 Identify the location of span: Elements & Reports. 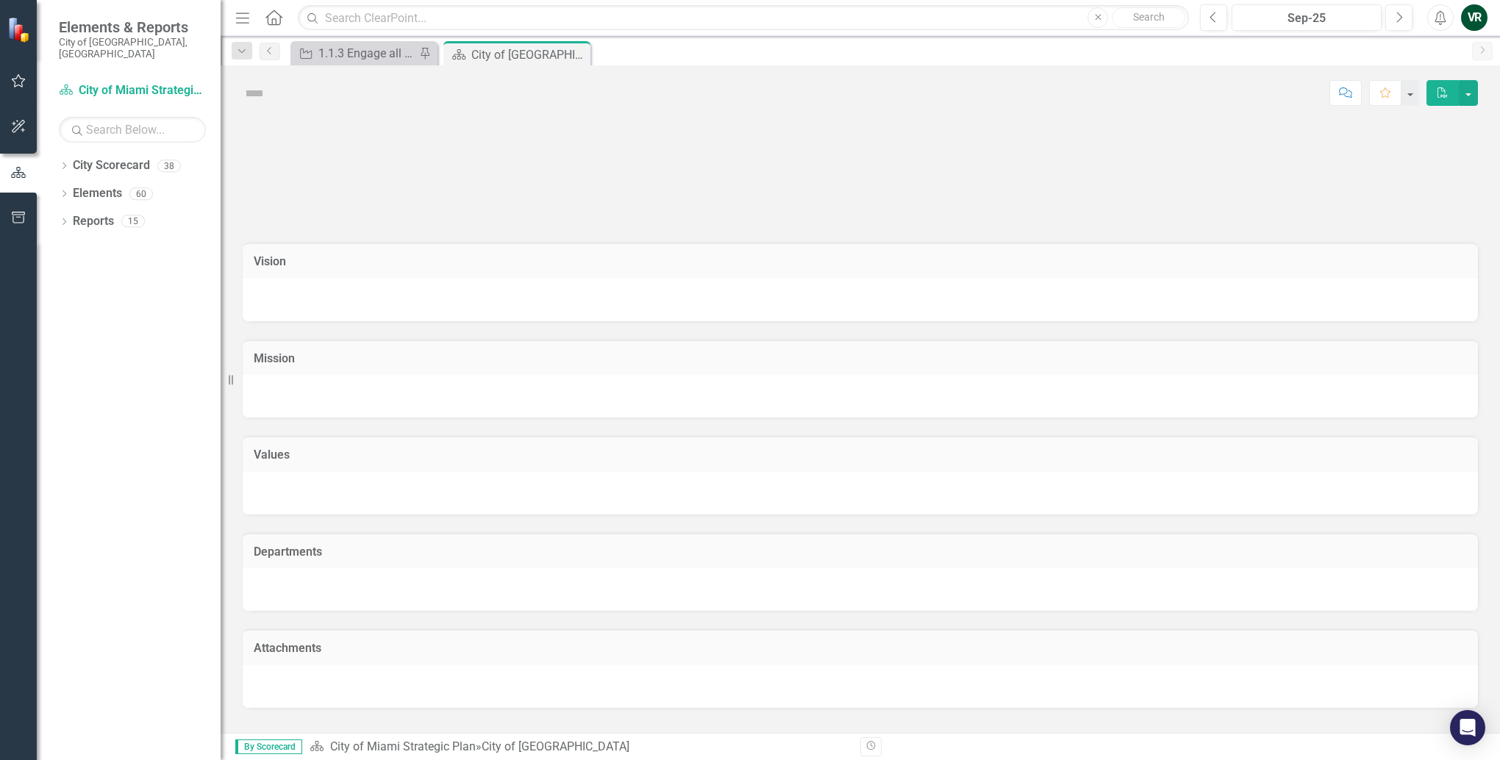
(132, 27).